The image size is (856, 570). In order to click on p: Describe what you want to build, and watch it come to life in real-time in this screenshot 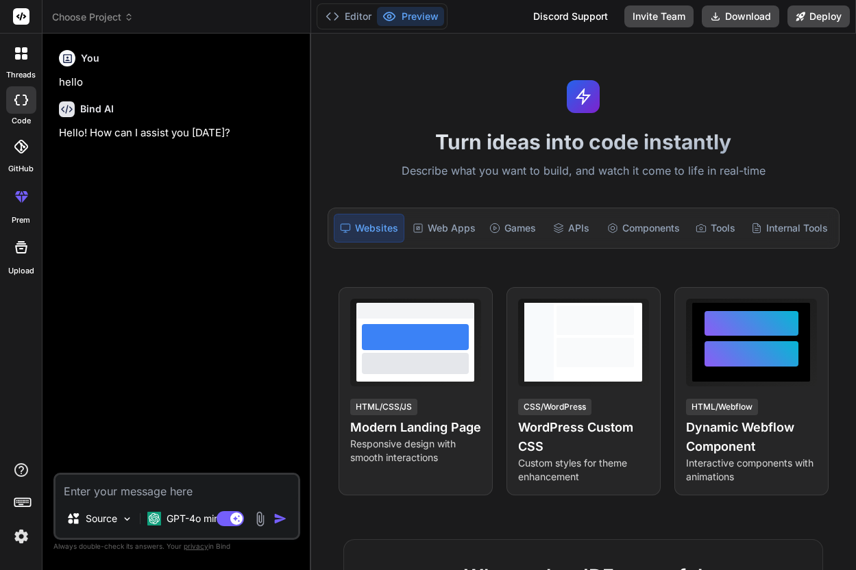, I will do `click(584, 171)`.